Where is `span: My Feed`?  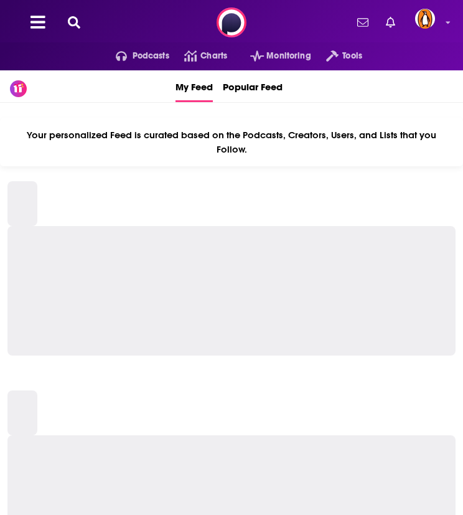
span: My Feed is located at coordinates (194, 87).